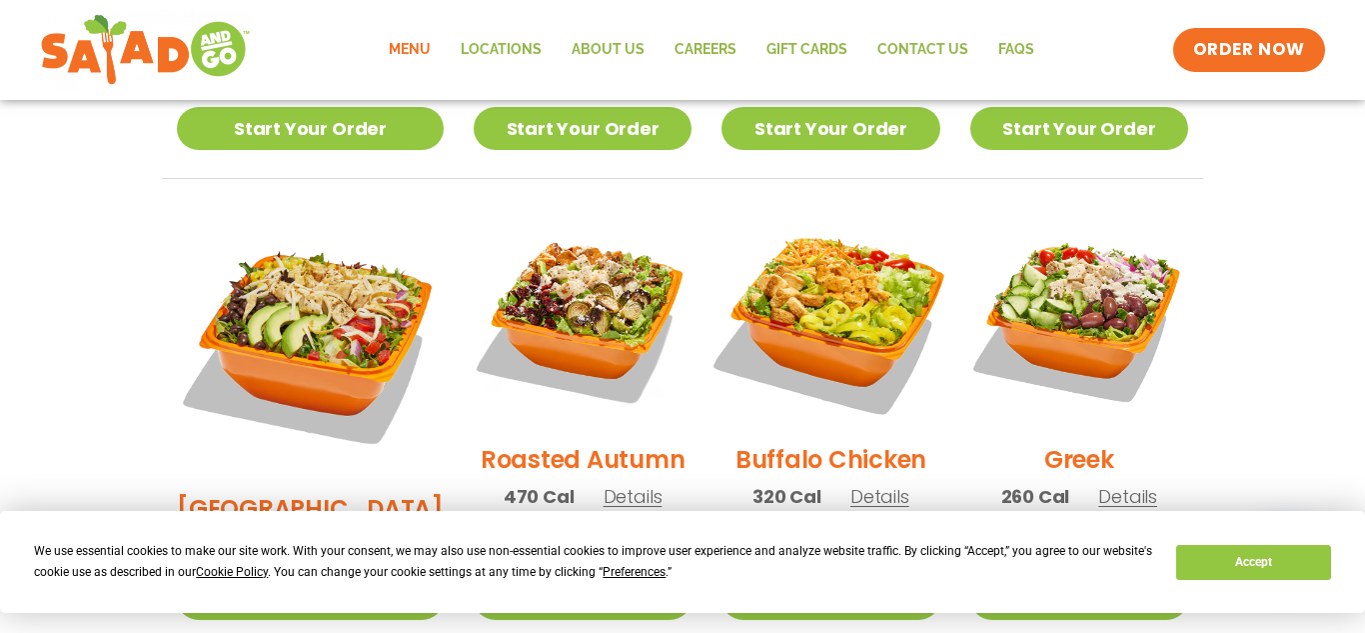  I want to click on div: We use essential cookies to make our site work. With your consent, we may also use non-essential ..., so click(593, 562).